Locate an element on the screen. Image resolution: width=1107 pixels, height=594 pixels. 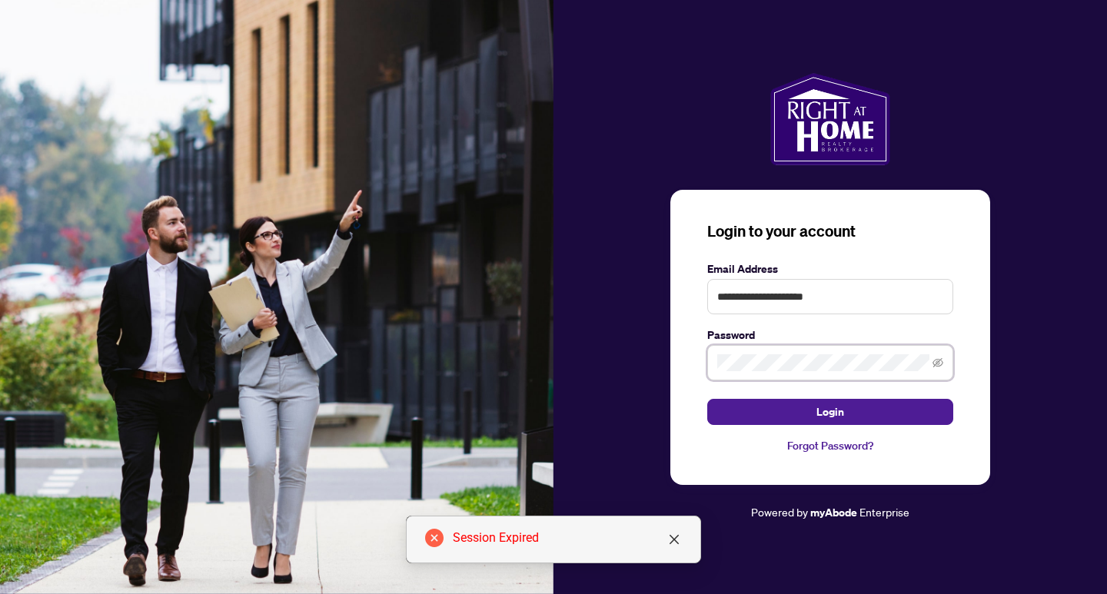
img: ma-logo is located at coordinates (830, 119).